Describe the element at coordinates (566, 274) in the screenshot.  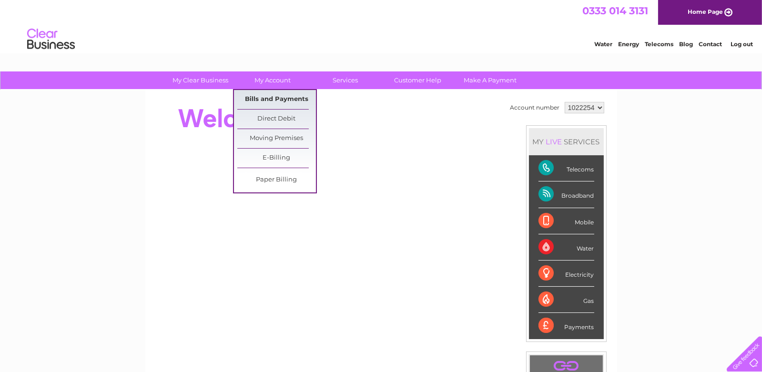
I see `div: Electricity` at that location.